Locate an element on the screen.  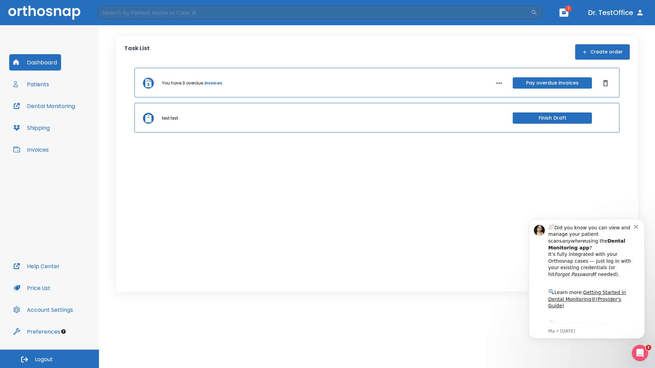
a: Shipping is located at coordinates (31, 128).